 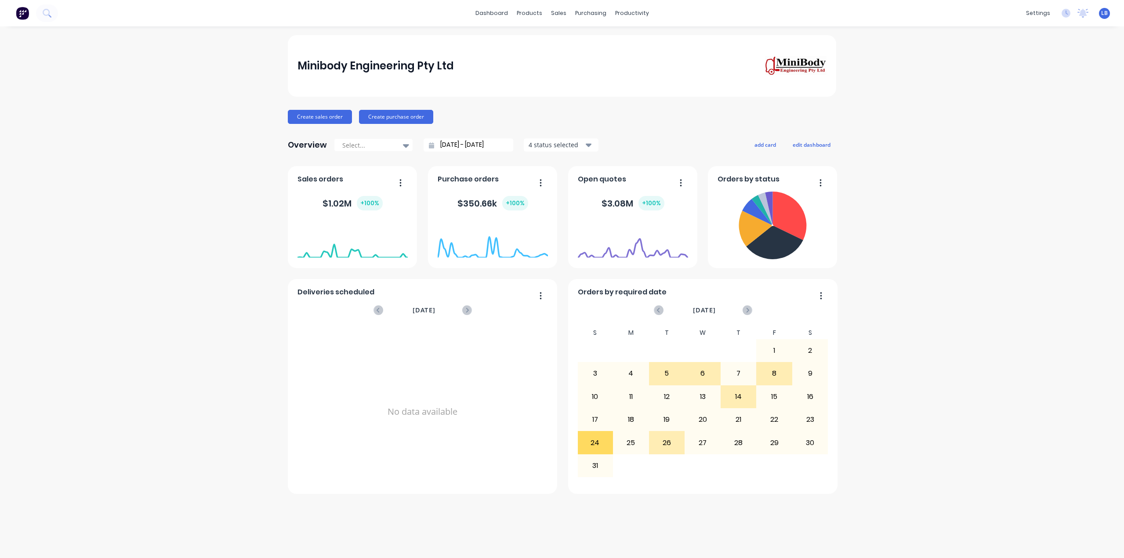 I want to click on div: 27, so click(x=703, y=443).